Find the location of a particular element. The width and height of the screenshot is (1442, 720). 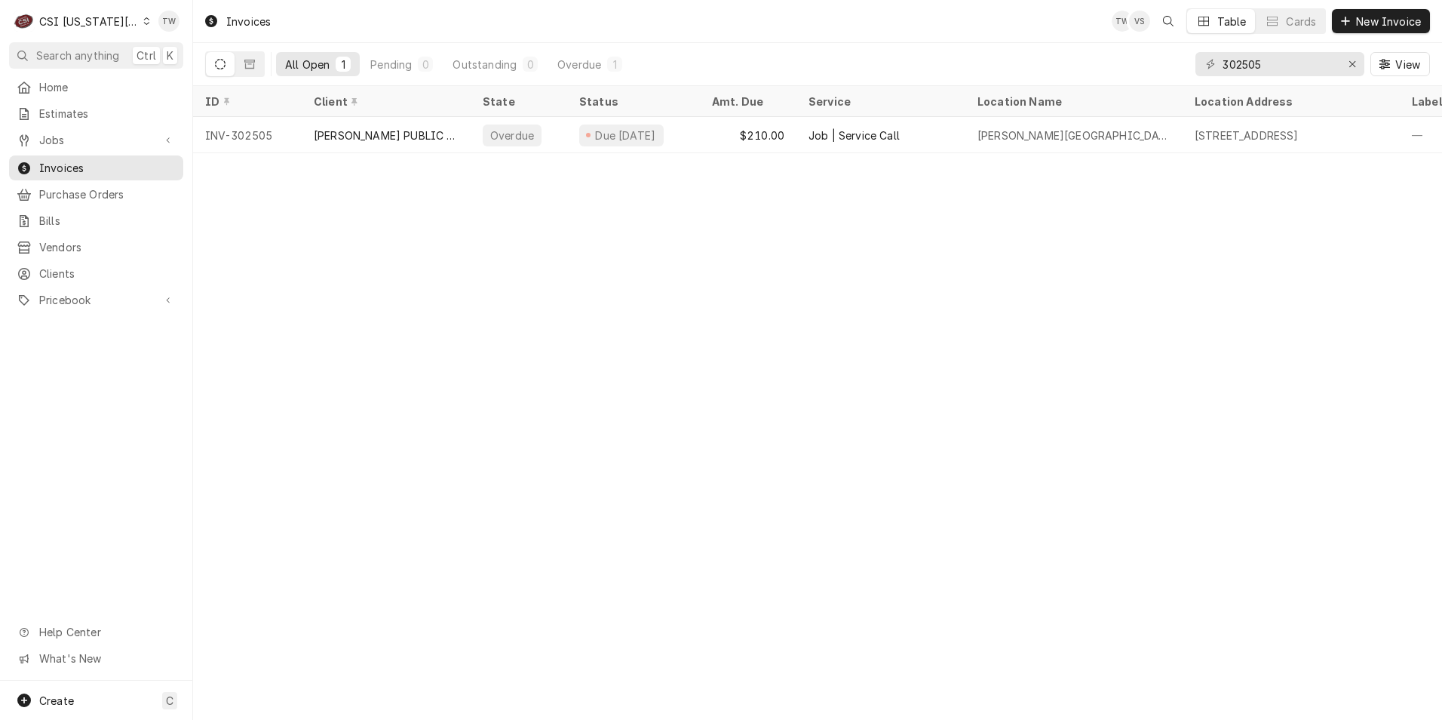

div: Table is located at coordinates (1232, 21).